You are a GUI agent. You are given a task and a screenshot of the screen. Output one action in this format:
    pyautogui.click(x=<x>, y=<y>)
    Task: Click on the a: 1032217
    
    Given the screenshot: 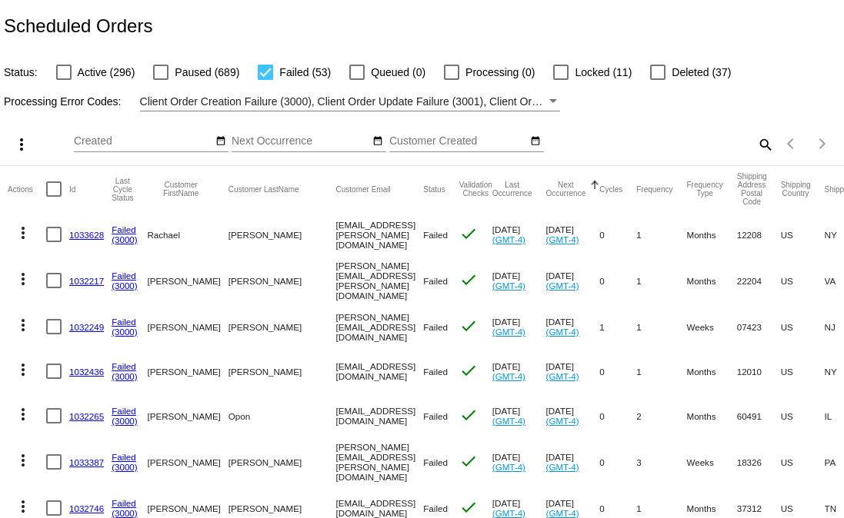 What is the action you would take?
    pyautogui.click(x=86, y=281)
    